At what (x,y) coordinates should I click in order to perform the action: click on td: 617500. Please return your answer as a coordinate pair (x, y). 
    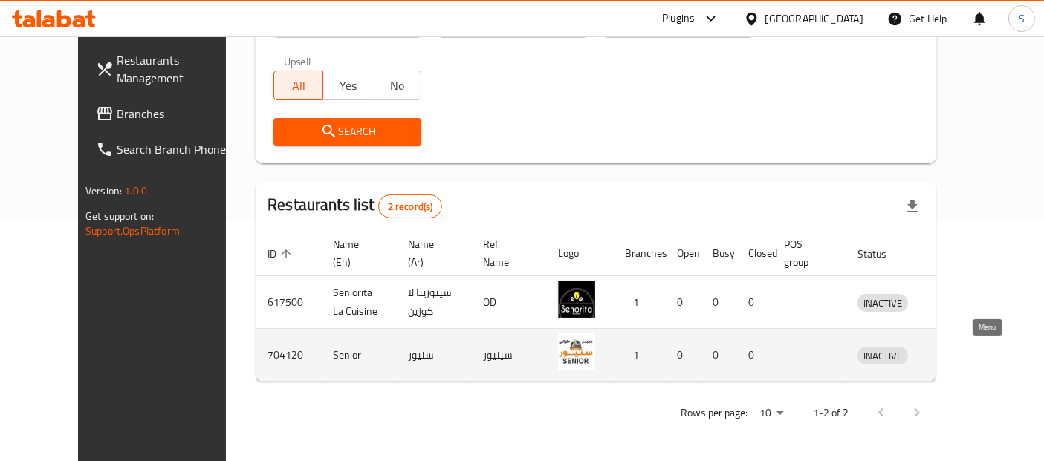
    Looking at the image, I should click on (288, 302).